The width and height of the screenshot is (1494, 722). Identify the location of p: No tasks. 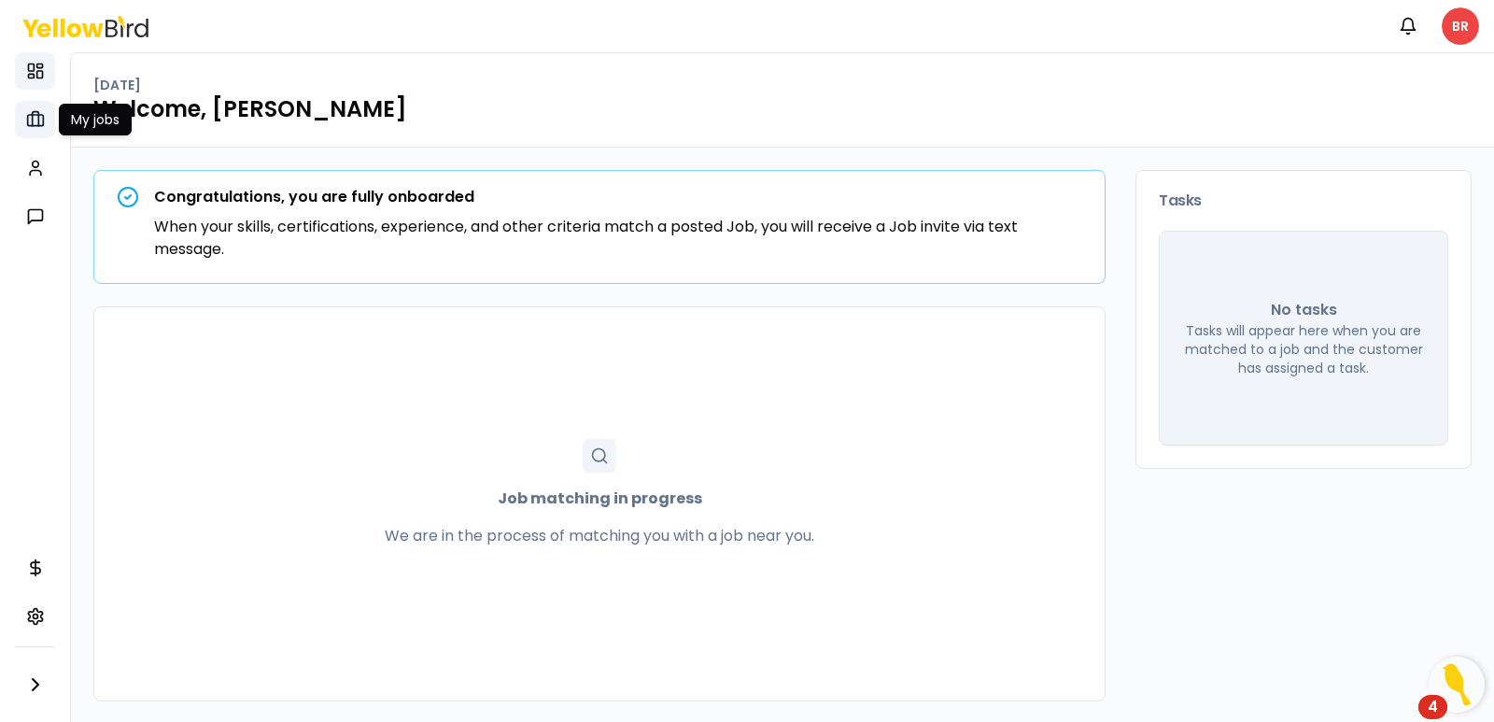
(1303, 310).